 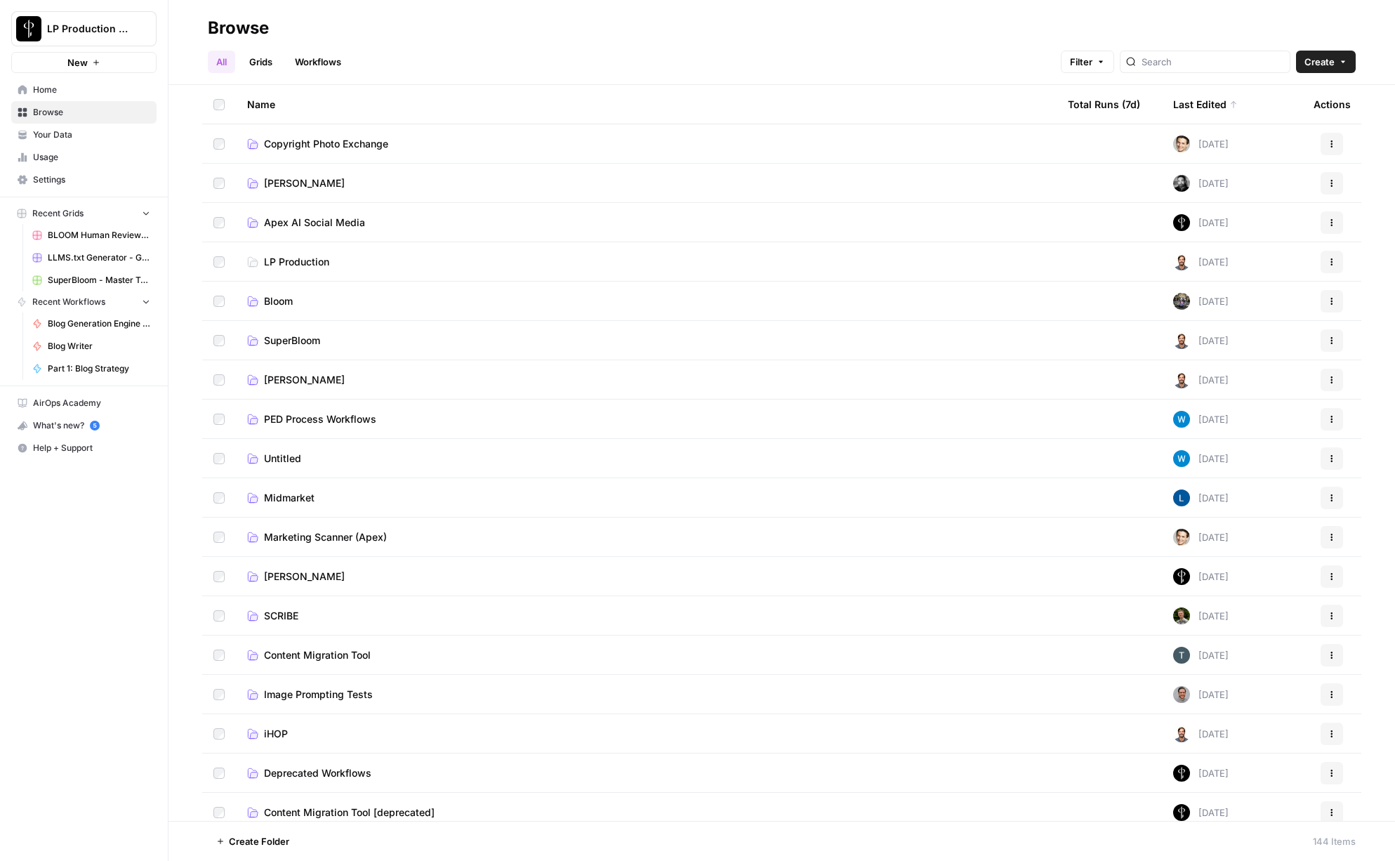 I want to click on span: Part 1: Blog Strategy, so click(x=99, y=369).